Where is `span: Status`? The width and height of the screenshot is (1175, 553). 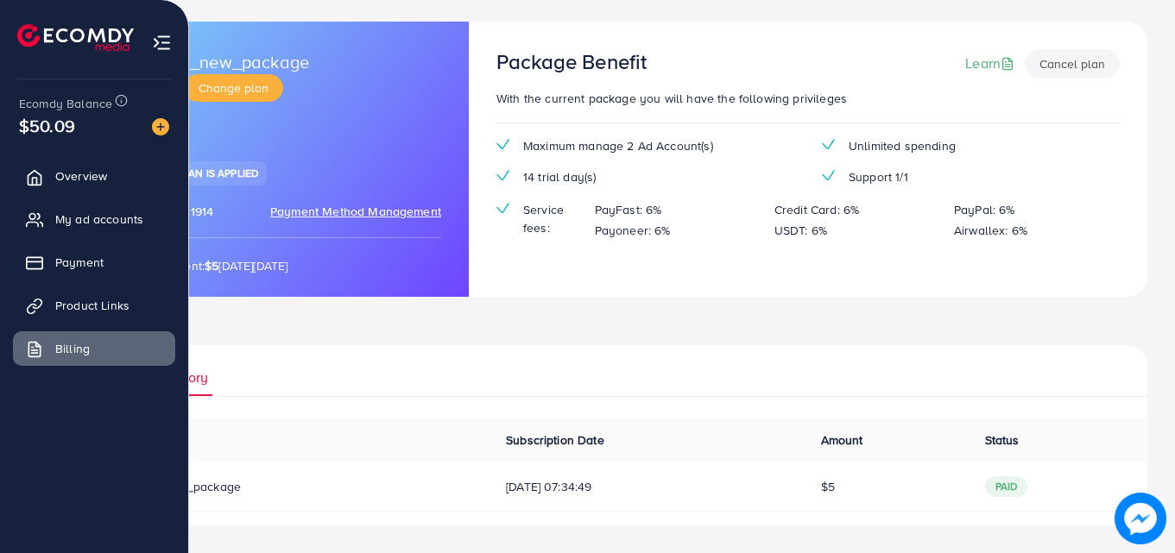 span: Status is located at coordinates (1002, 440).